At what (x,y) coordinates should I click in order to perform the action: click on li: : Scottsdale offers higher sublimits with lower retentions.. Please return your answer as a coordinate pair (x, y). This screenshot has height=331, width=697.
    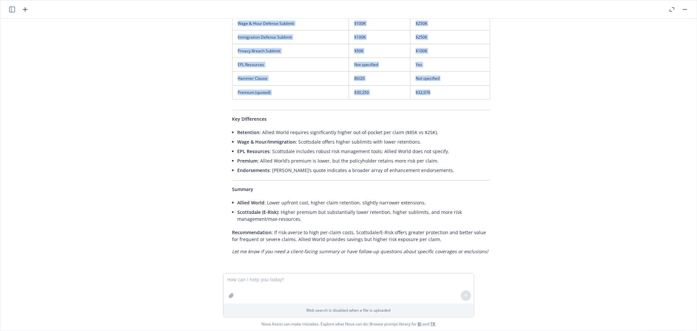
    Looking at the image, I should click on (364, 141).